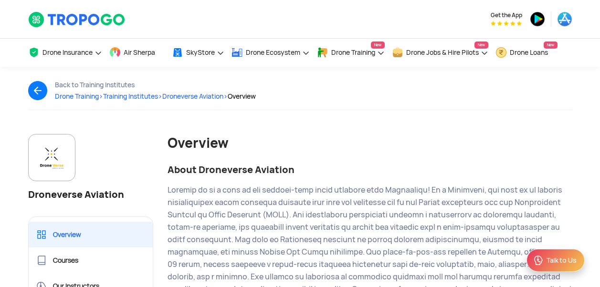  I want to click on span: Get the App, so click(507, 15).